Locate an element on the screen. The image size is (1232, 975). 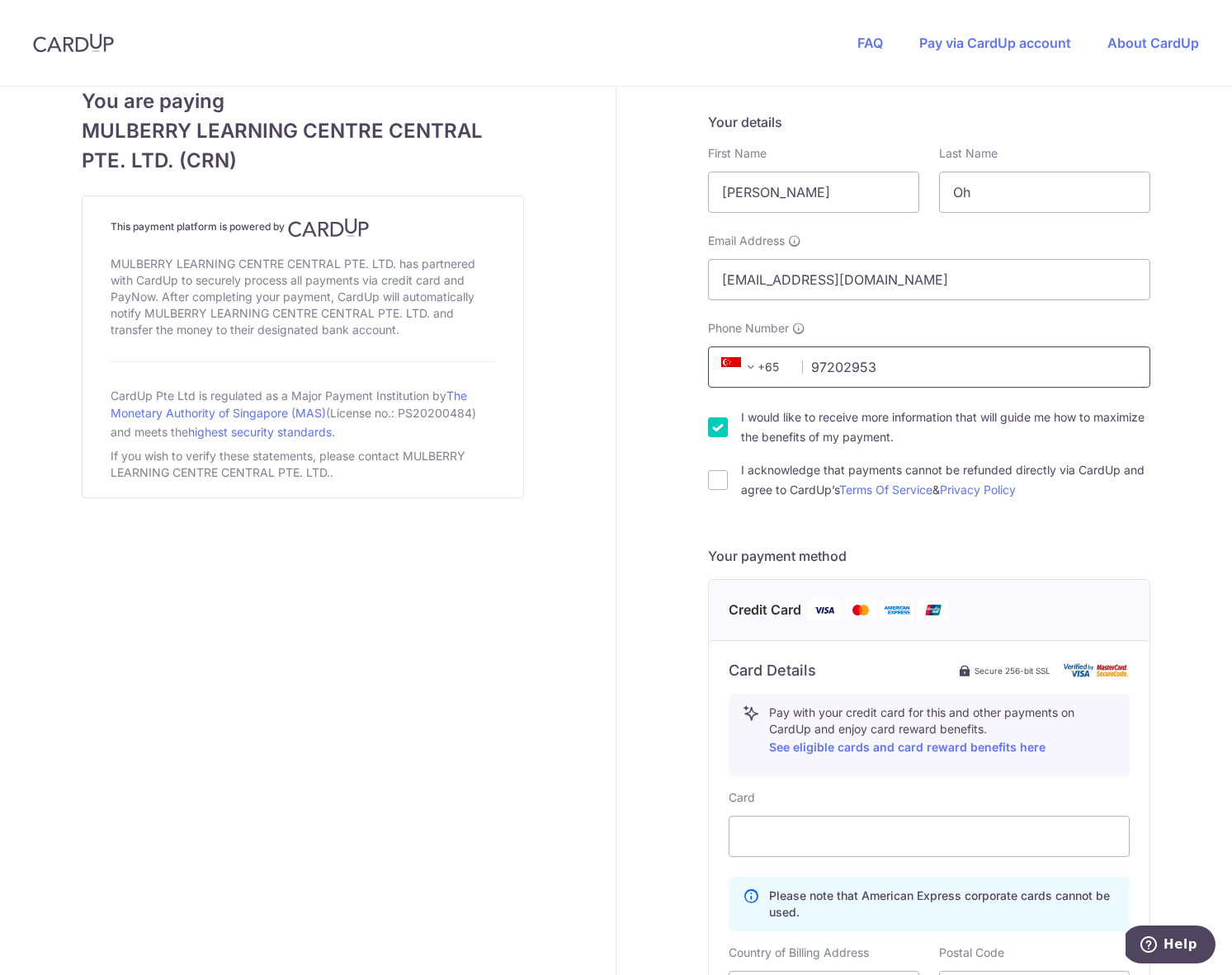
div: CardUp Pte Ltd is regulated as a Major Payment Institution by (License no.: PS20200484) and meets... is located at coordinates (303, 413).